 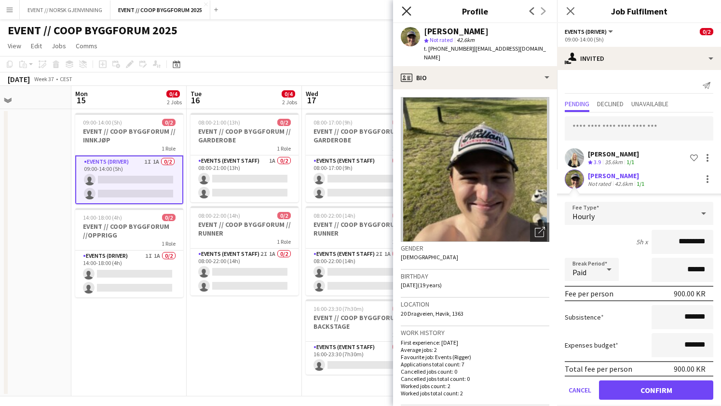 I want to click on app-card-role: Events (Event Staff)0/116:00-23:30 (7h30m), so click(x=360, y=358).